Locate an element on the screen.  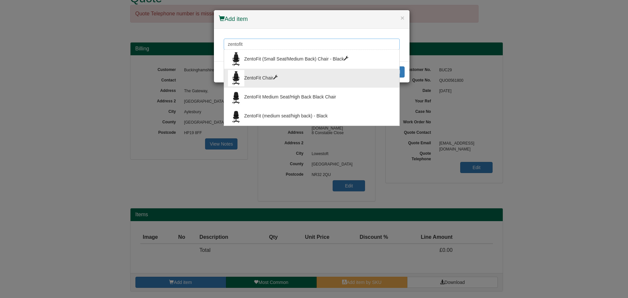
h4: Add item is located at coordinates (312, 19).